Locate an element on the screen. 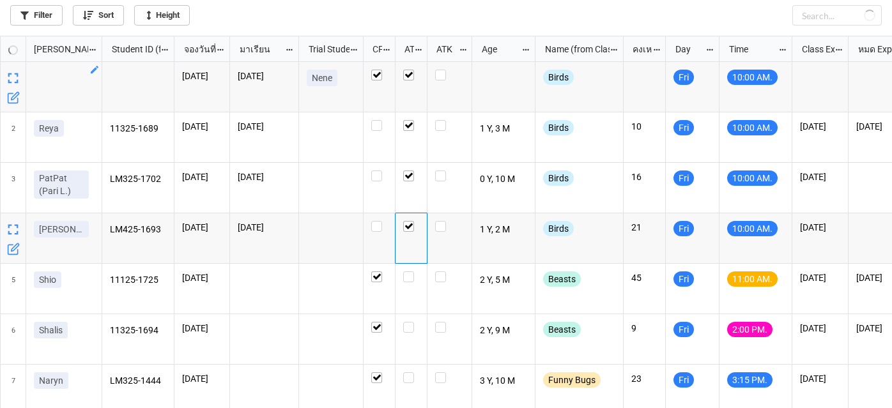 Image resolution: width=892 pixels, height=408 pixels. p: LM325-1702 is located at coordinates (138, 179).